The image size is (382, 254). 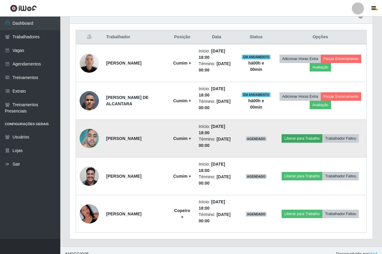 What do you see at coordinates (257, 37) in the screenshot?
I see `th: Status` at bounding box center [257, 37].